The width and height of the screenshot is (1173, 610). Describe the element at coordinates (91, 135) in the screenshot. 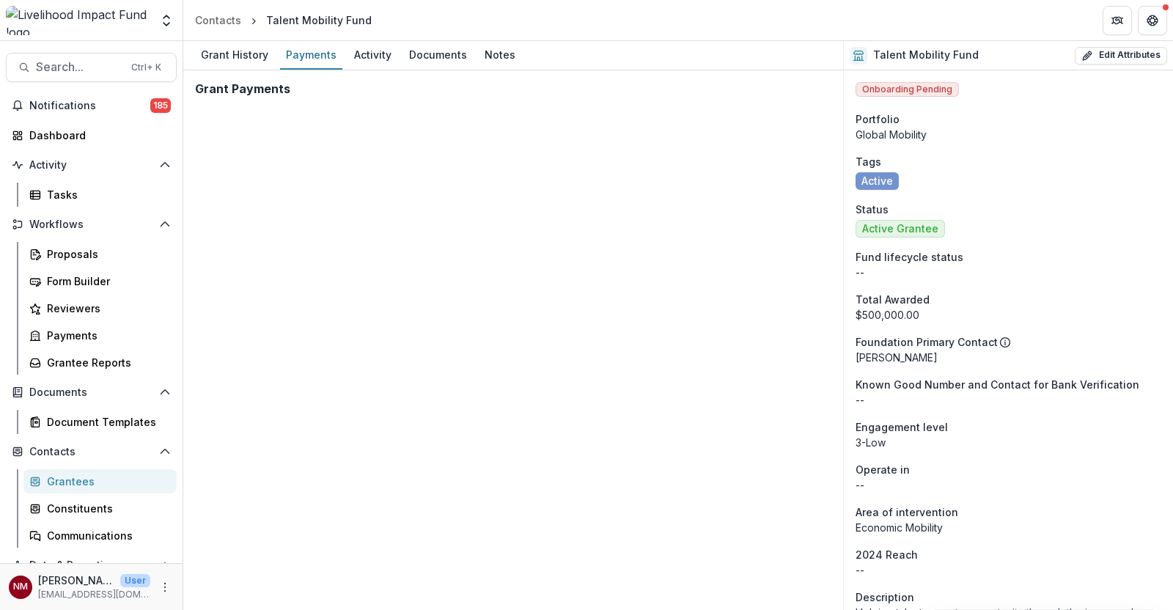

I see `a: Dashboard` at that location.